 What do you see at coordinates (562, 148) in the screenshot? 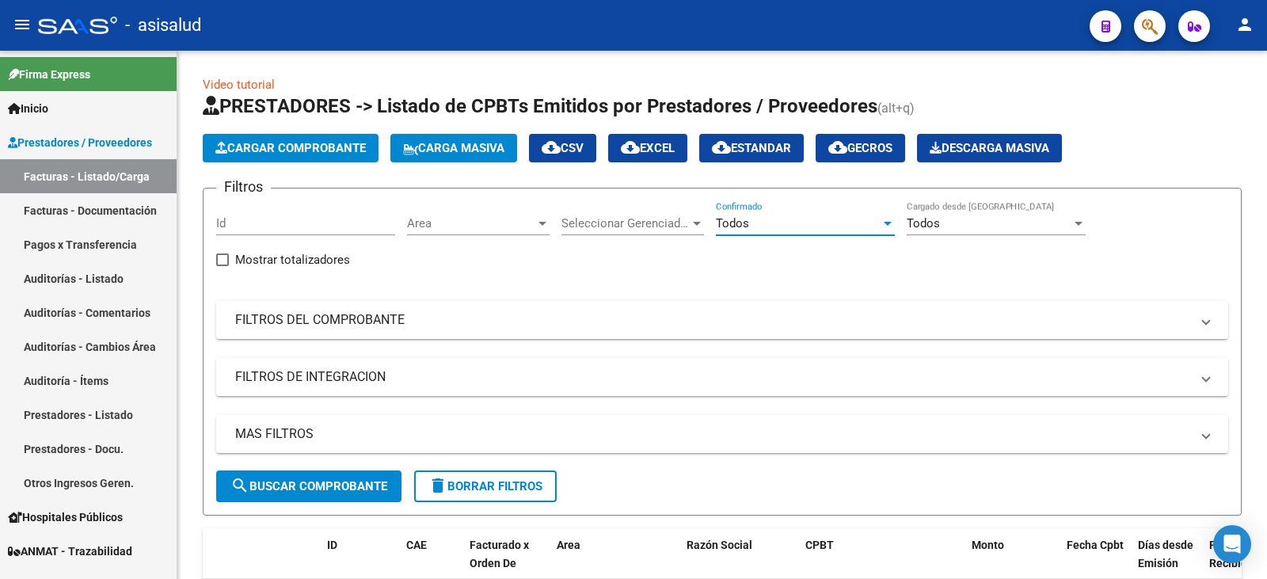
I see `button: CSV` at bounding box center [562, 148].